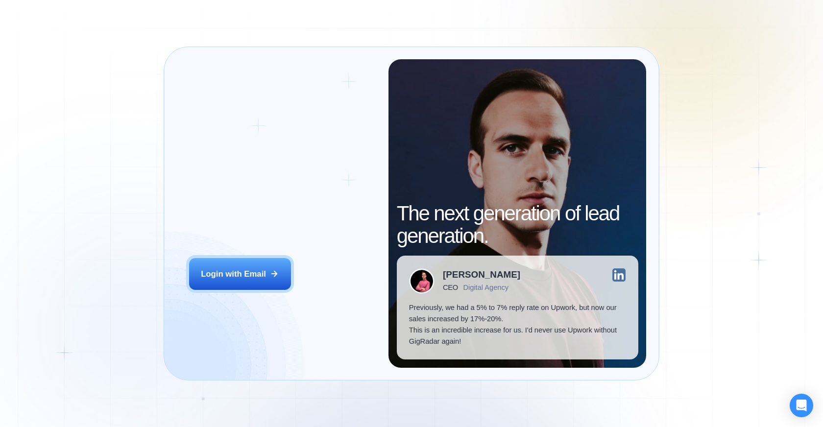 The width and height of the screenshot is (823, 427). I want to click on p: Previously, we had a 5% to 7% reply rate on Upwork, but now our sales increased by 17%-20%. This ..., so click(517, 325).